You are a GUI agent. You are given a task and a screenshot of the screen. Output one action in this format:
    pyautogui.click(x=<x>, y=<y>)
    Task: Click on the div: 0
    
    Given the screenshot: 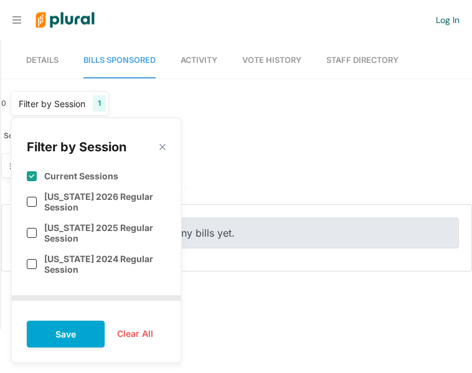 What is the action you would take?
    pyautogui.click(x=4, y=103)
    